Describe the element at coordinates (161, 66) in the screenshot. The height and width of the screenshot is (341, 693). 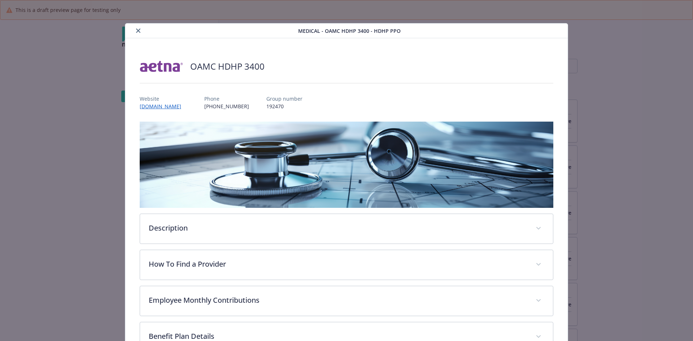
I see `img: Aetna Inc` at that location.